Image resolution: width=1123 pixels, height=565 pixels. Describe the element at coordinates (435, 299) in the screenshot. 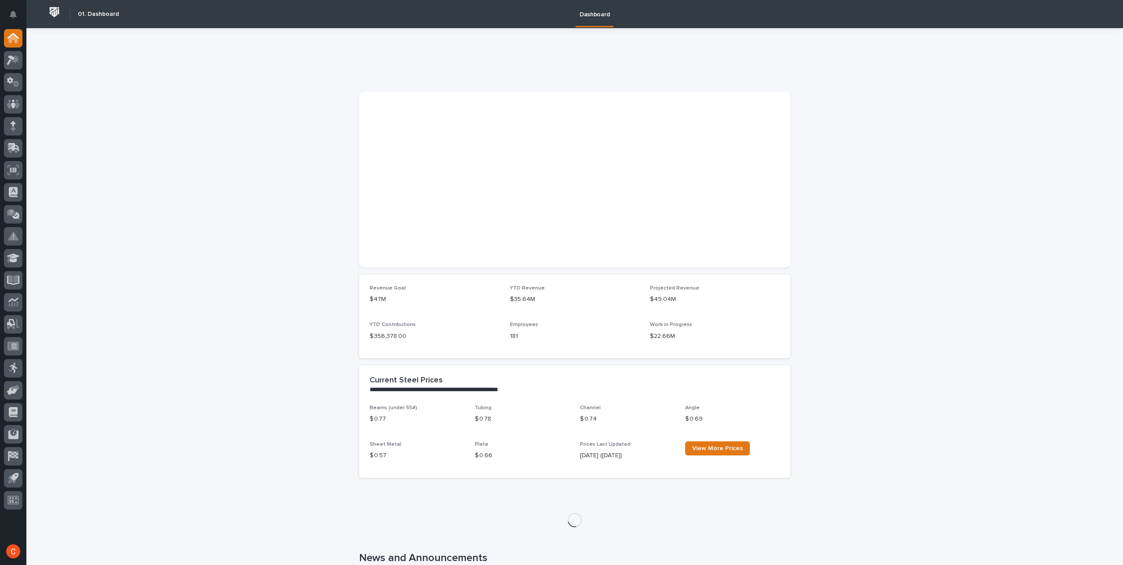

I see `p: $47M` at that location.